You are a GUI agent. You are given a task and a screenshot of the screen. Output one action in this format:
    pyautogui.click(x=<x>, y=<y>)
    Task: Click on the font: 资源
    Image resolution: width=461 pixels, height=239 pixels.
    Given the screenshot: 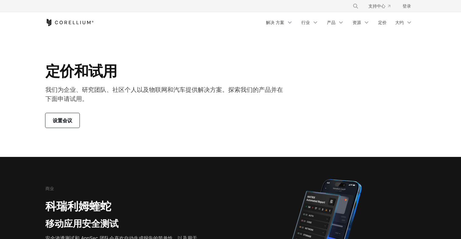 What is the action you would take?
    pyautogui.click(x=357, y=23)
    